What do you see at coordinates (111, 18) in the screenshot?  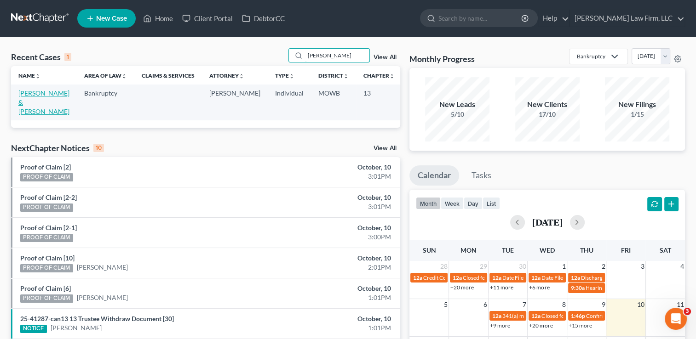 I see `span: New Case` at bounding box center [111, 18].